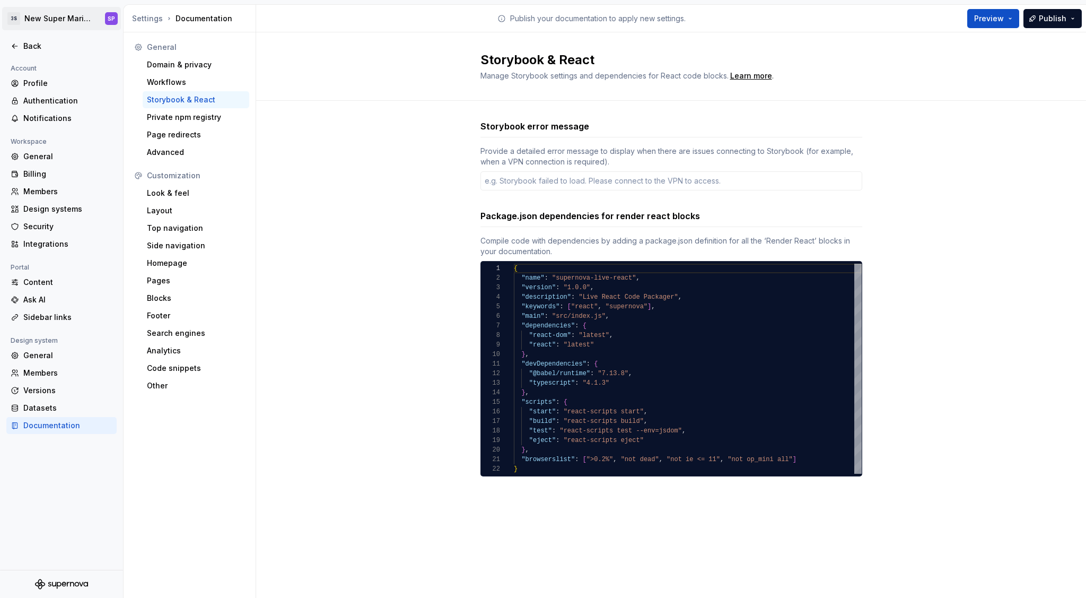  Describe the element at coordinates (538, 402) in the screenshot. I see `span: "scripts"` at that location.